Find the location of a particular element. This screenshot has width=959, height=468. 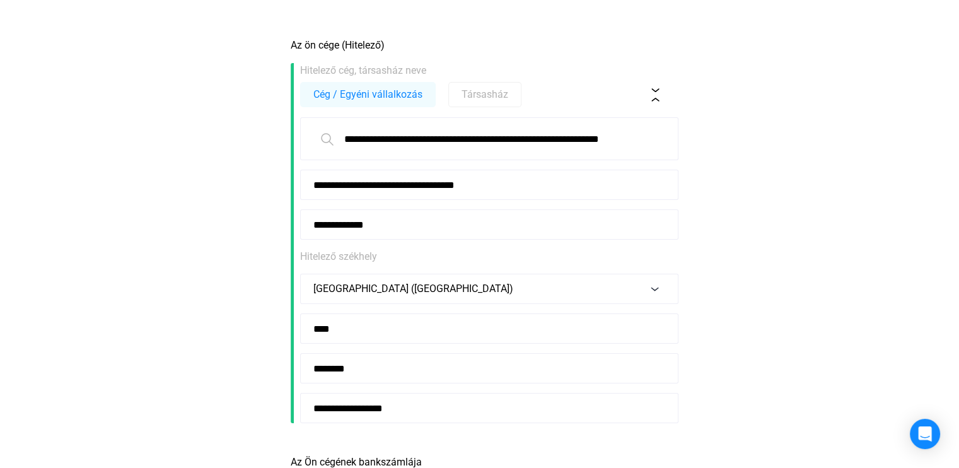

div: Intercom Messenger megnyitása is located at coordinates (925, 434).